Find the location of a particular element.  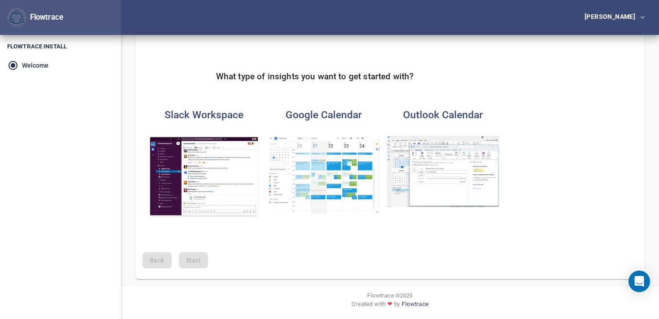

button: Google CalendarGoogle Calendar analytics is located at coordinates (324, 161).